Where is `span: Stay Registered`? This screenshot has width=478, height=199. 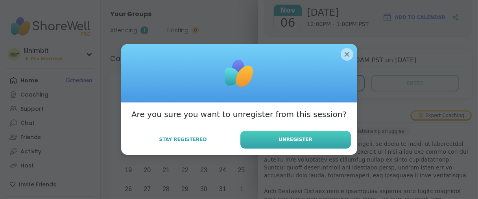
span: Stay Registered is located at coordinates (183, 139).